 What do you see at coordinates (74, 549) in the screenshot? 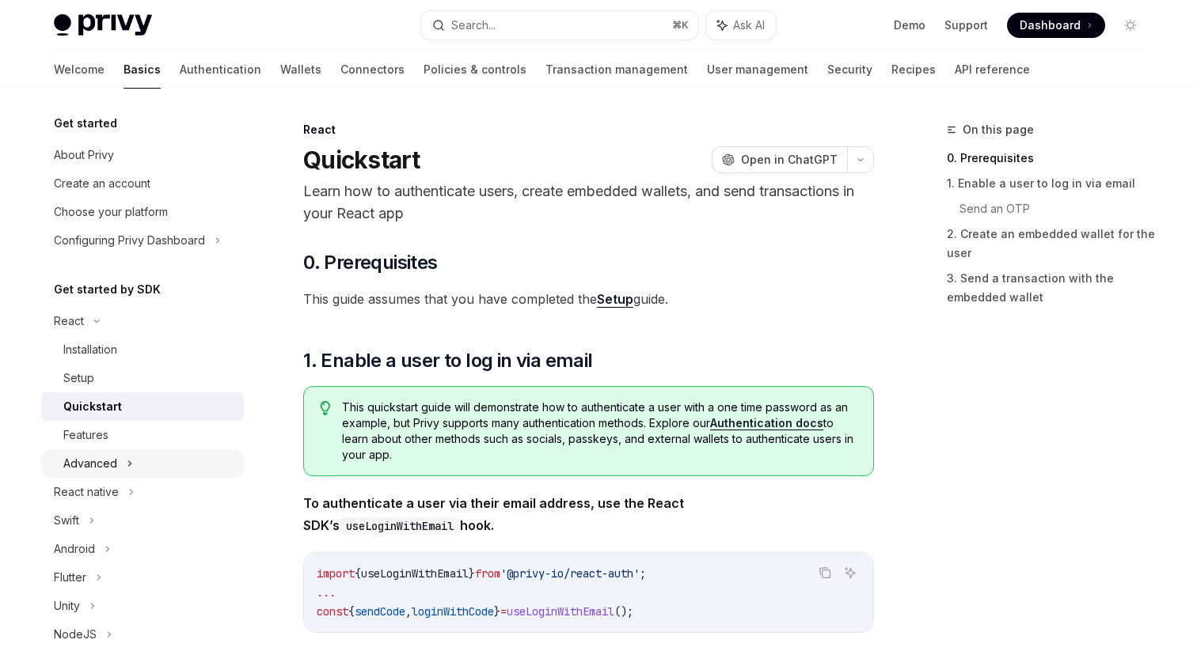
I see `div: Android` at bounding box center [74, 549].